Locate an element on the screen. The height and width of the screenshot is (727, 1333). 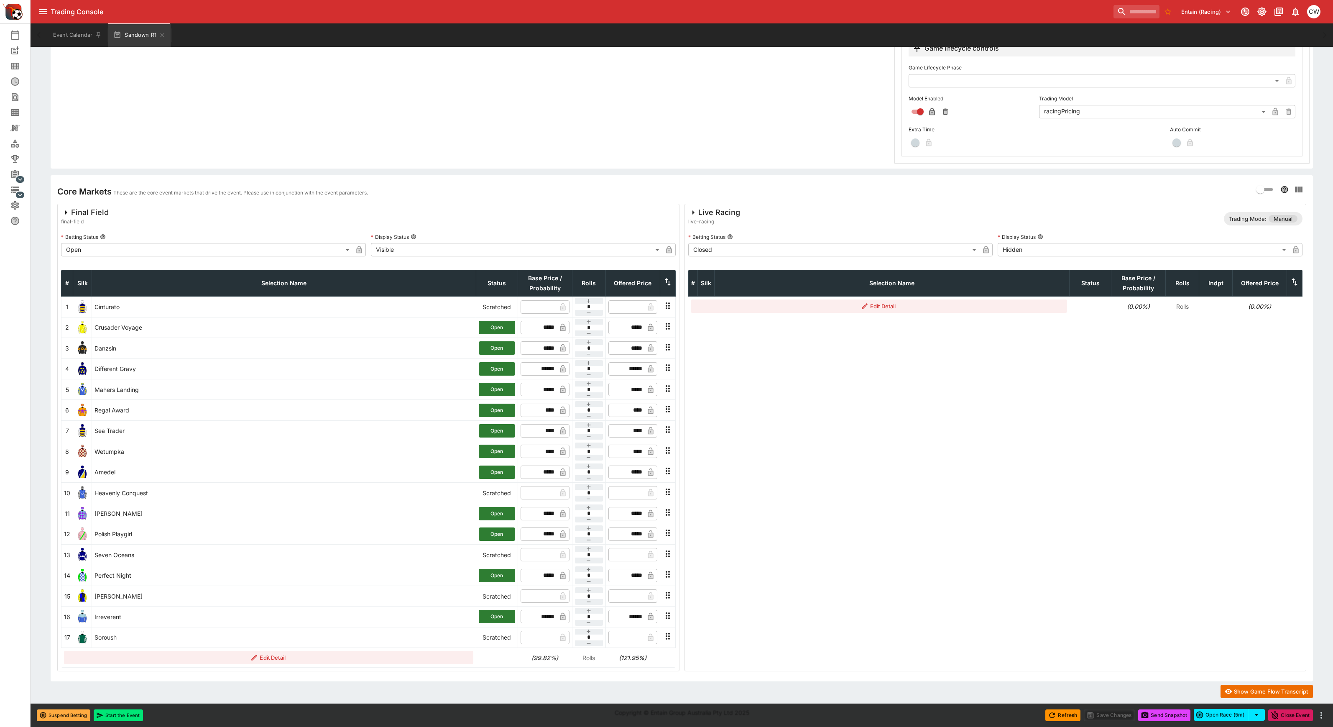
td: 2 is located at coordinates (67, 327).